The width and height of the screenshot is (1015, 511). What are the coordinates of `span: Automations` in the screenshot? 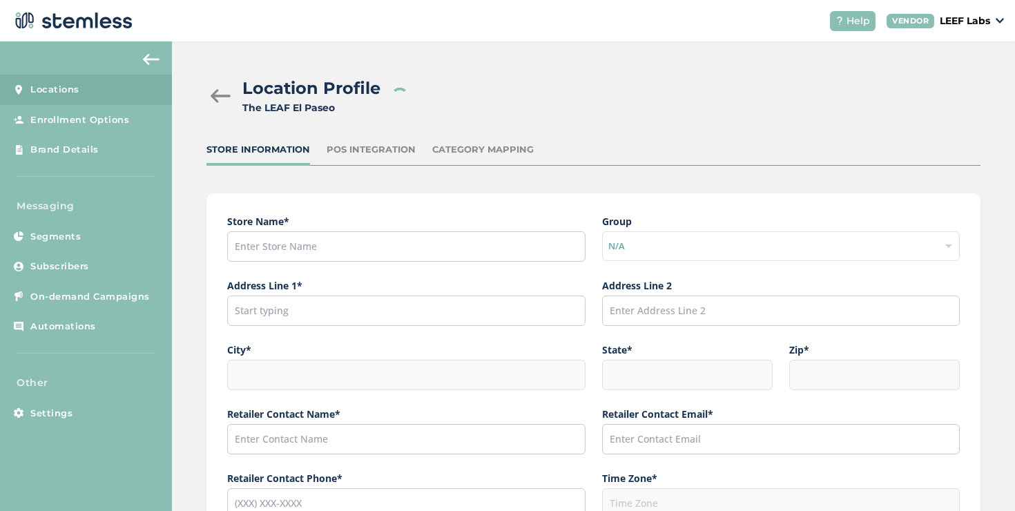 It's located at (63, 326).